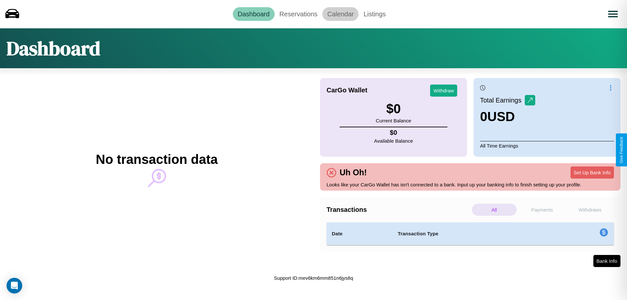  Describe the element at coordinates (14, 286) in the screenshot. I see `div: Open Intercom Messenger` at that location.